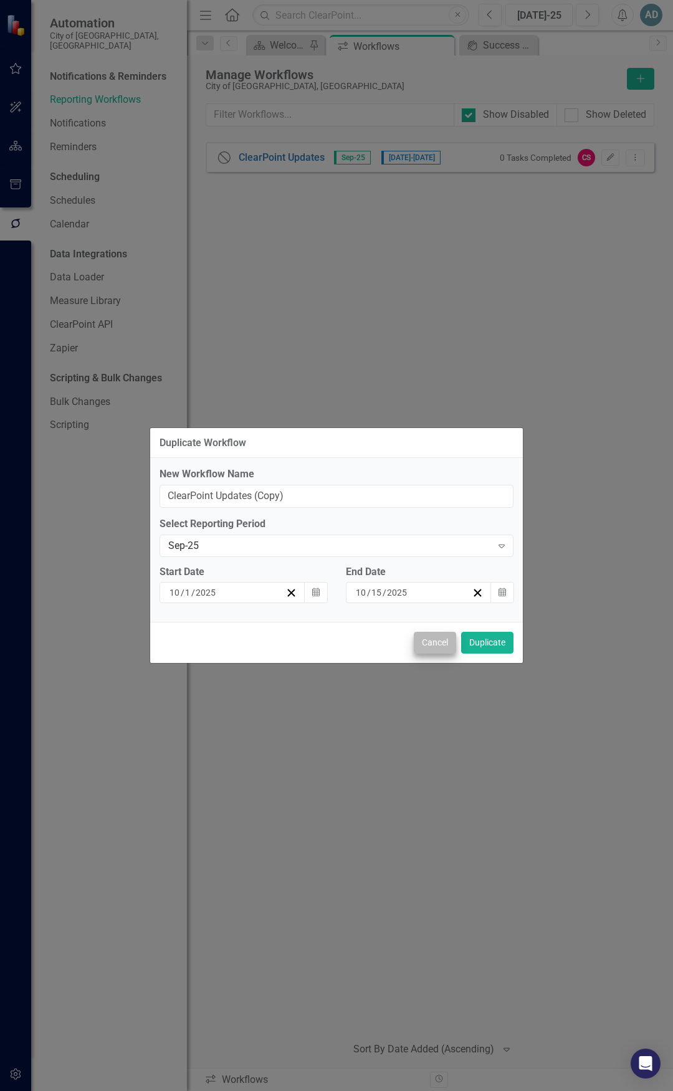  I want to click on div: Sep-25, so click(329, 545).